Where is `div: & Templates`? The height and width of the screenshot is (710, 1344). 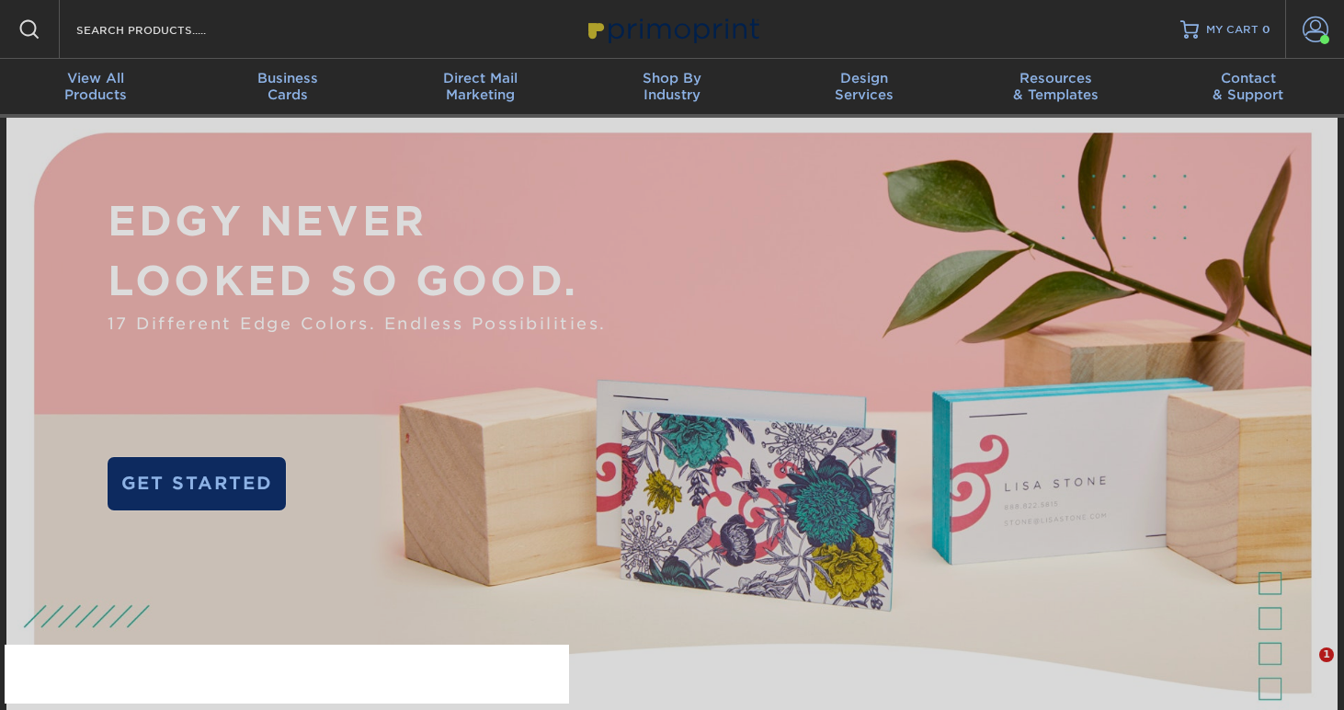 div: & Templates is located at coordinates (1056, 86).